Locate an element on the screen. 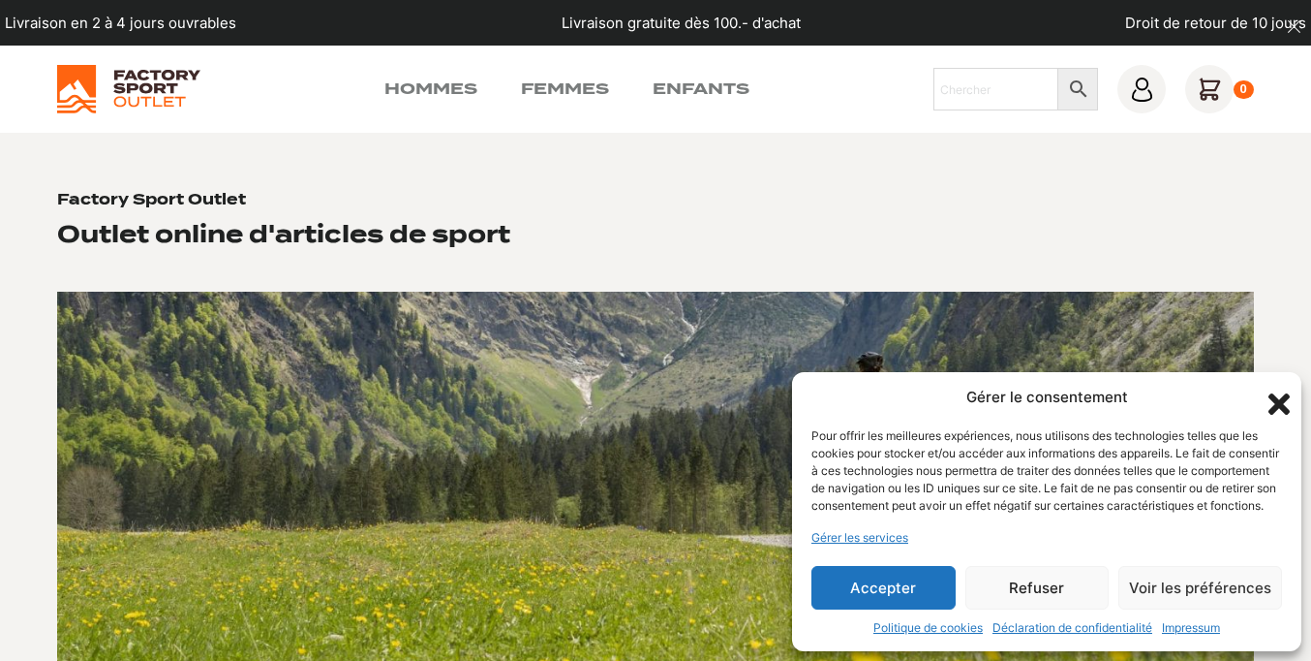  a: Politique de cookies is located at coordinates (928, 628).